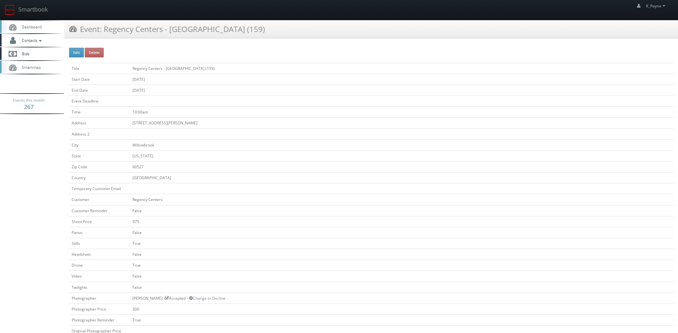  Describe the element at coordinates (100, 210) in the screenshot. I see `td: Customer Reminder` at that location.